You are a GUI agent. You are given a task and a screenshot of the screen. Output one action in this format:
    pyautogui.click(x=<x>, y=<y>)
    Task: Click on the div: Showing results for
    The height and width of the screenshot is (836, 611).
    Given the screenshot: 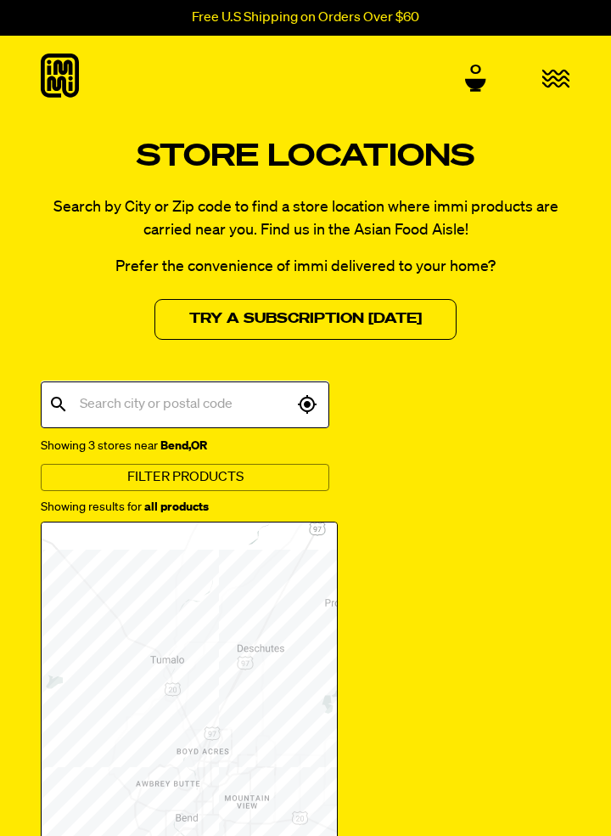 What is the action you would take?
    pyautogui.click(x=185, y=507)
    